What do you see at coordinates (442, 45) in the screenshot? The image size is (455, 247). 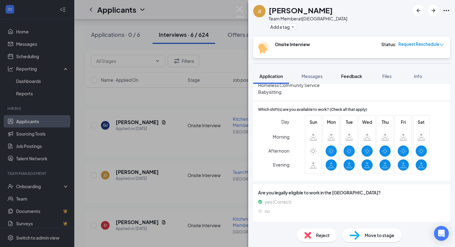 I see `span: down` at bounding box center [442, 45].